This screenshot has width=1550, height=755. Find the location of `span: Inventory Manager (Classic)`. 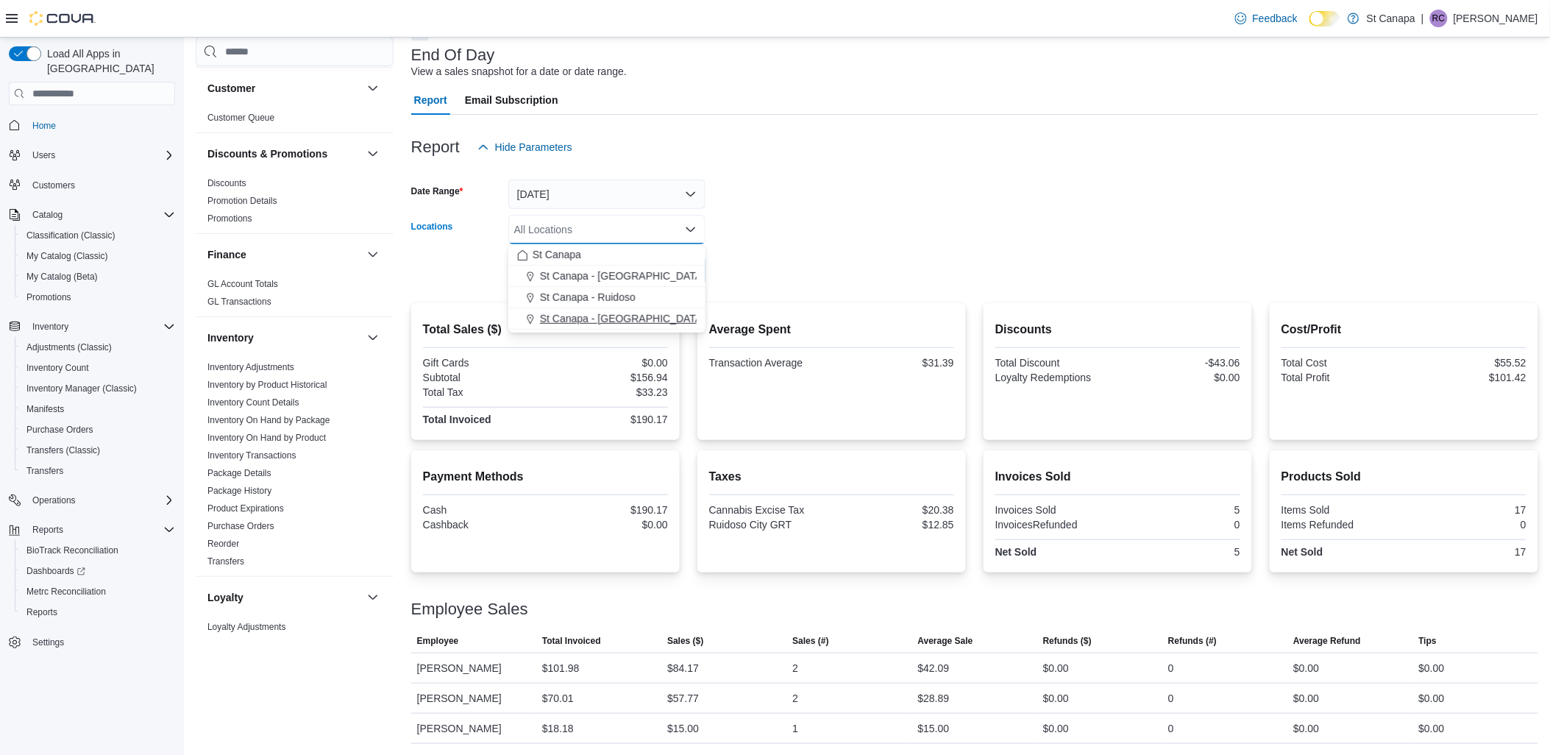

span: Inventory Manager (Classic) is located at coordinates (82, 388).